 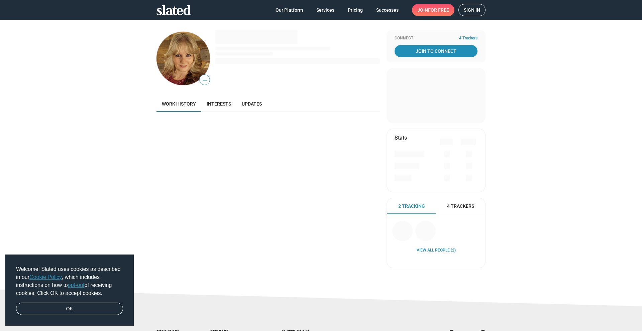 I want to click on span: for free, so click(x=438, y=10).